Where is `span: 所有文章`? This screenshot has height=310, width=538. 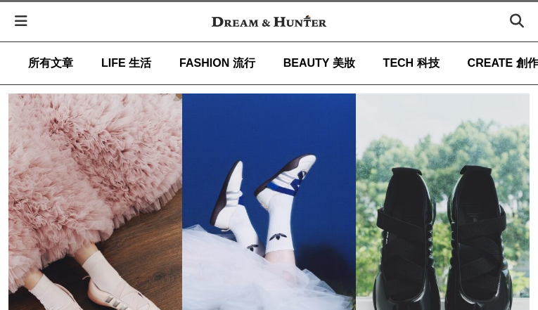
span: 所有文章 is located at coordinates (51, 63).